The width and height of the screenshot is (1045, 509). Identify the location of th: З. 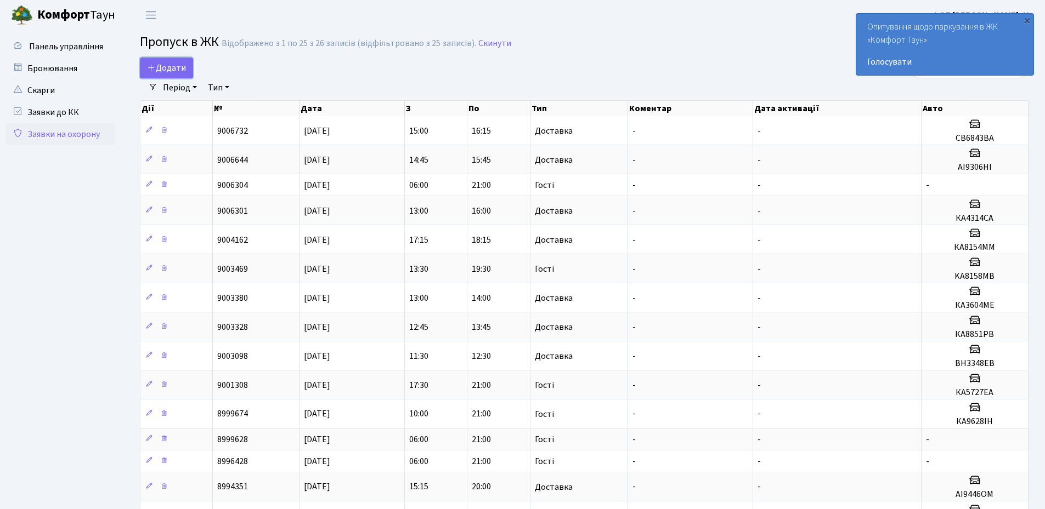
(436, 109).